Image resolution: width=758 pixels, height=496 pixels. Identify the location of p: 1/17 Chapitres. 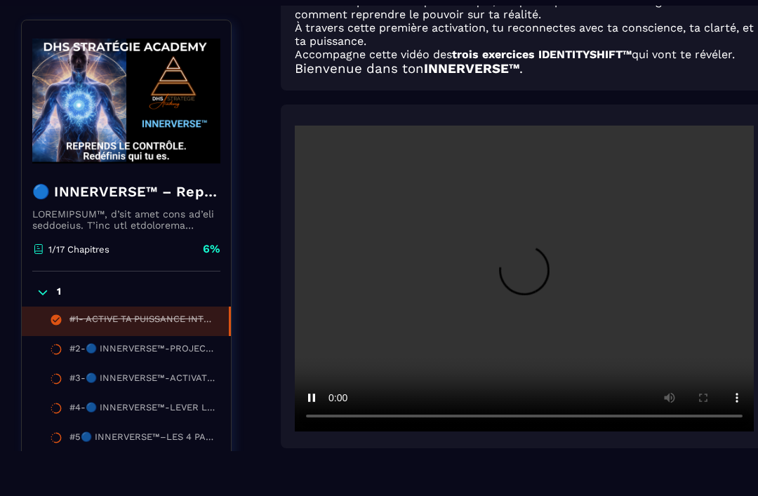
(79, 249).